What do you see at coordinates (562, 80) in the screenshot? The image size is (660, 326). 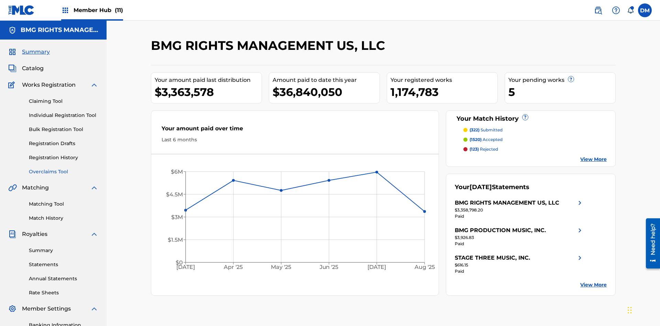 I see `div: Your pending works` at bounding box center [562, 80].